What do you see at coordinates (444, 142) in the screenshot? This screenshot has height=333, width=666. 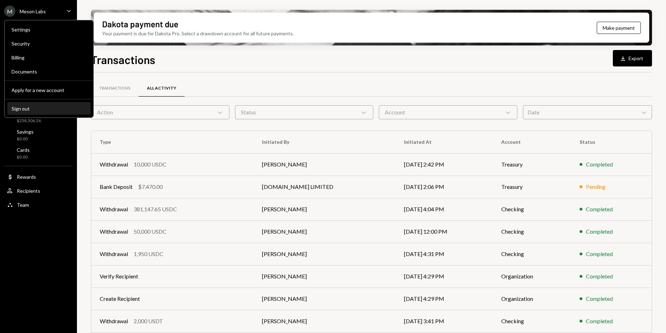 I see `th: Initiated At` at bounding box center [444, 142].